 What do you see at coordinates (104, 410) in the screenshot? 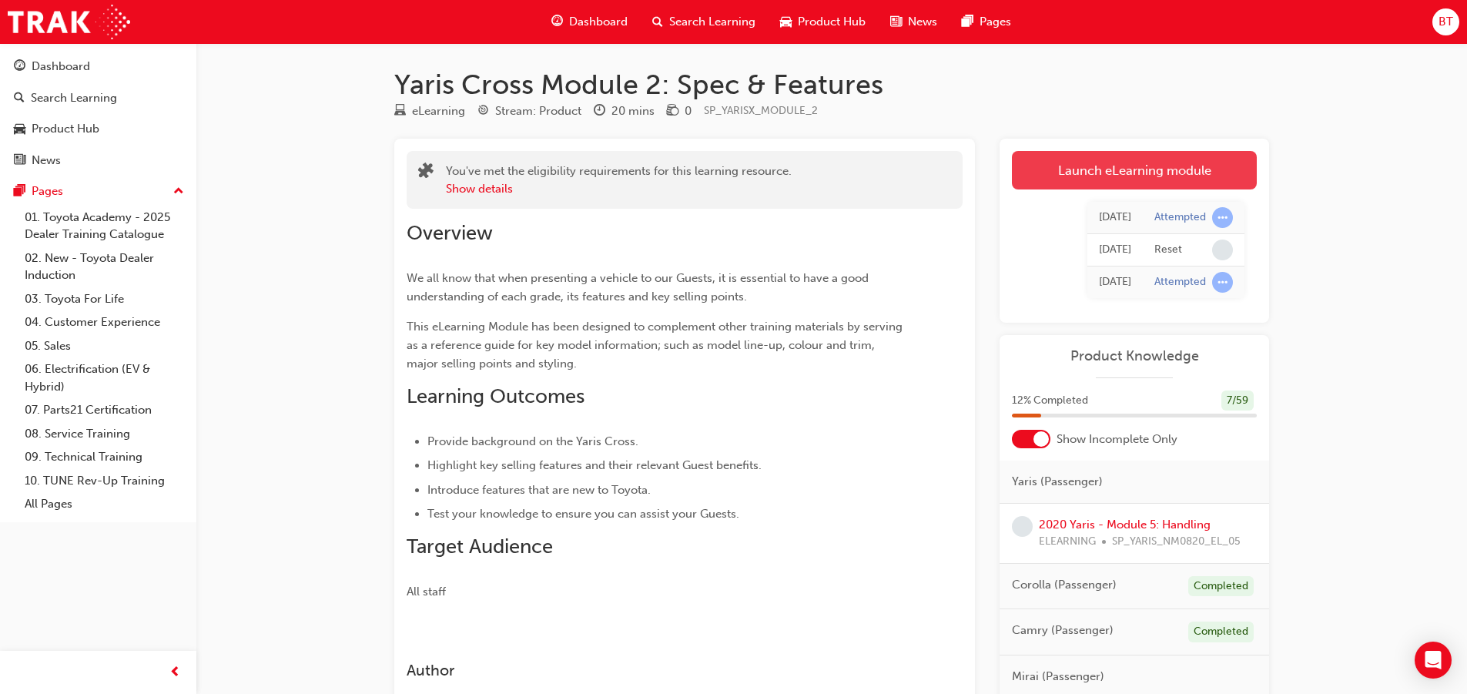
I see `a: 07. Parts21 Certification` at bounding box center [104, 410].